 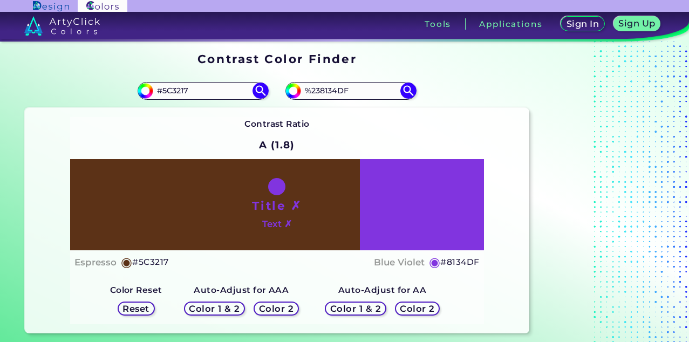 I want to click on h2: A (1.8), so click(x=277, y=145).